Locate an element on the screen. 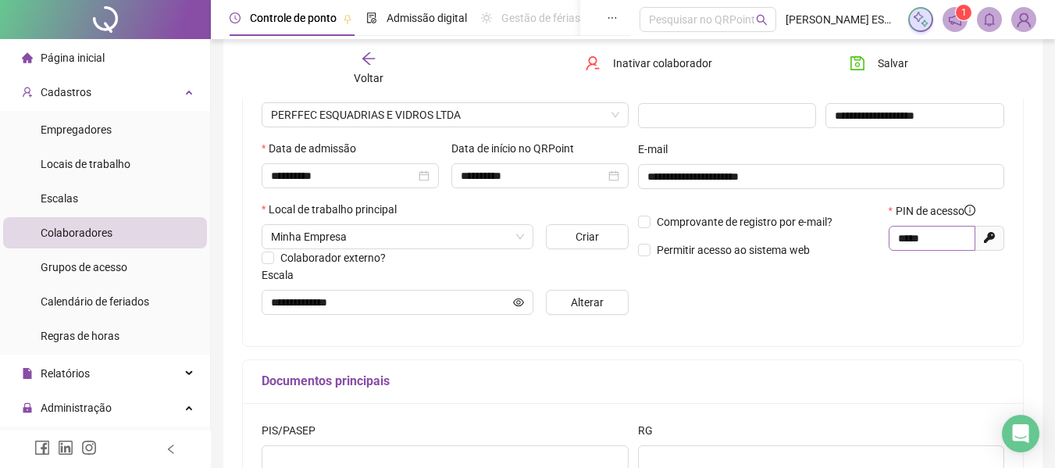 The height and width of the screenshot is (468, 1055). div: Open Intercom Messenger is located at coordinates (1021, 434).